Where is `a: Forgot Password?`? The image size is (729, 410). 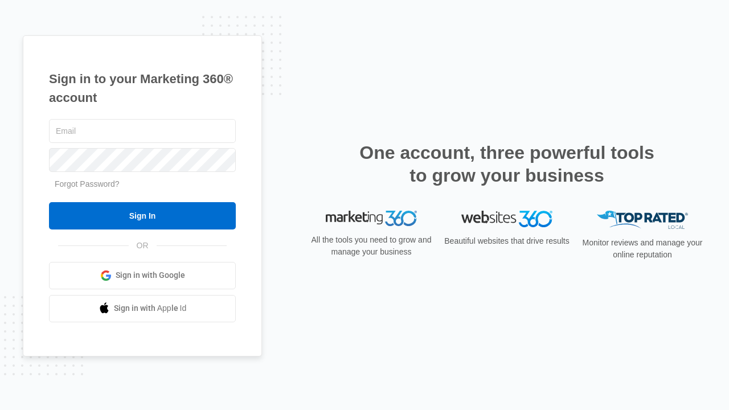 a: Forgot Password? is located at coordinates (87, 184).